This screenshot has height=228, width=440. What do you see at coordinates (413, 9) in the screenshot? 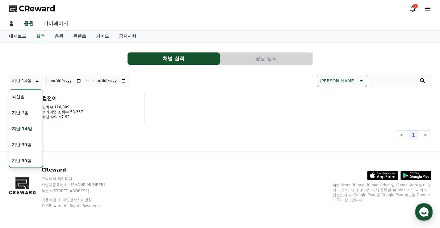
I see `a: 1` at bounding box center [413, 9].